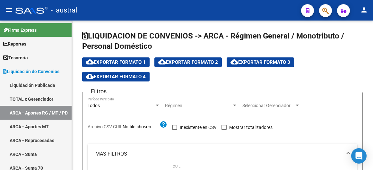 The height and width of the screenshot is (170, 373). What do you see at coordinates (188, 62) in the screenshot?
I see `span: Exportar Formato 2` at bounding box center [188, 62].